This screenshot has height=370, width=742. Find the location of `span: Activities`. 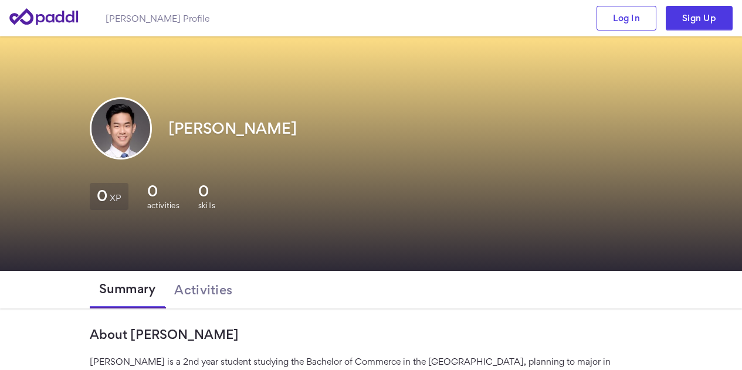

span: Activities is located at coordinates (203, 290).